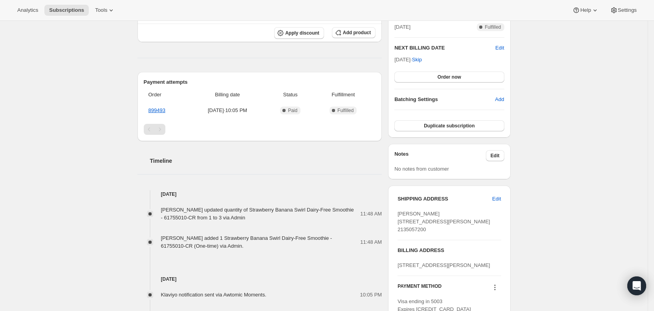 This screenshot has width=654, height=311. Describe the element at coordinates (449, 126) in the screenshot. I see `span: Duplicate subscription` at that location.